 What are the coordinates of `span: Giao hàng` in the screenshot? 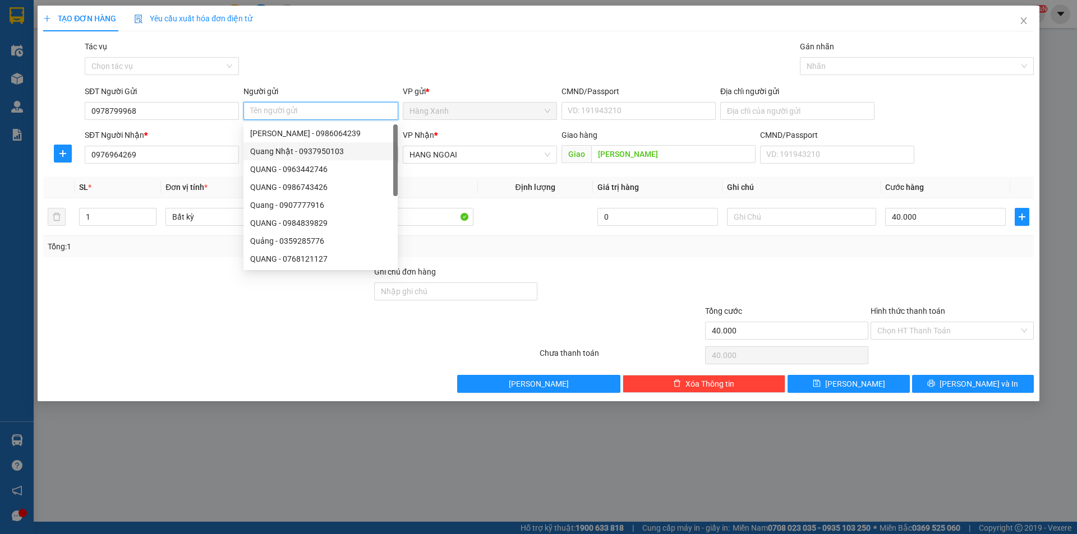 It's located at (579, 135).